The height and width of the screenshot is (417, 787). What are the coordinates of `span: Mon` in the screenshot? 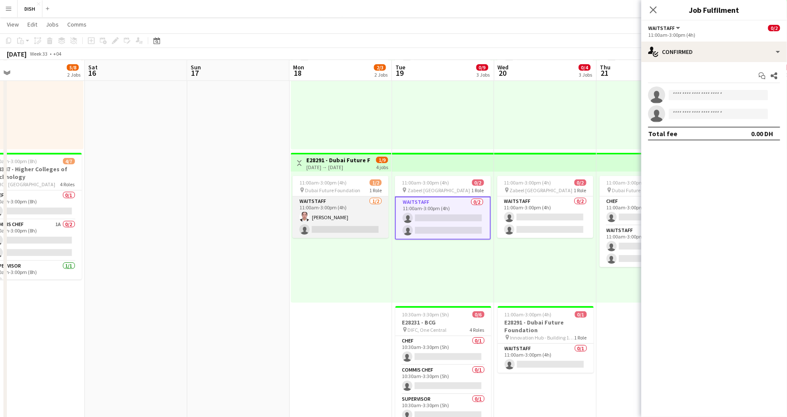 It's located at (299, 67).